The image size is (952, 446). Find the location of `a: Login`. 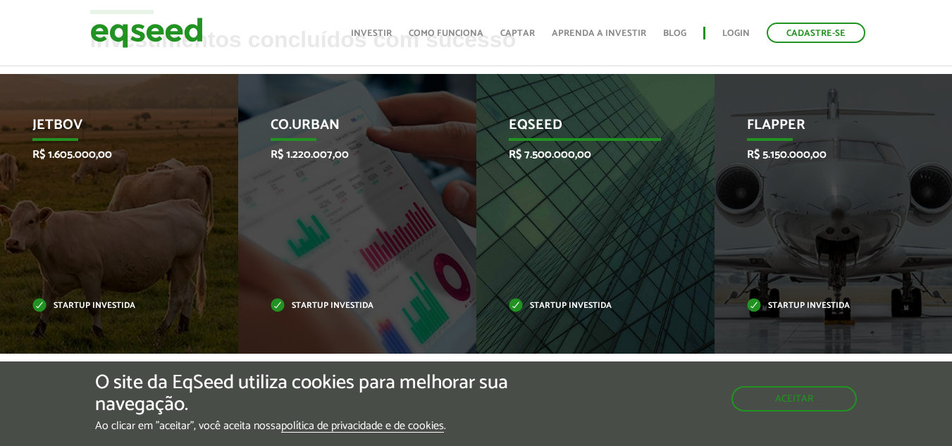

a: Login is located at coordinates (736, 33).